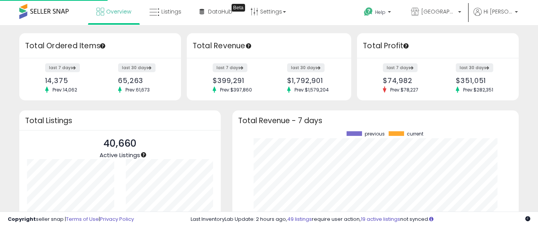 The height and width of the screenshot is (227, 538). What do you see at coordinates (431, 219) in the screenshot?
I see `i: Click here to read more about un-synced listings.` at bounding box center [431, 219].